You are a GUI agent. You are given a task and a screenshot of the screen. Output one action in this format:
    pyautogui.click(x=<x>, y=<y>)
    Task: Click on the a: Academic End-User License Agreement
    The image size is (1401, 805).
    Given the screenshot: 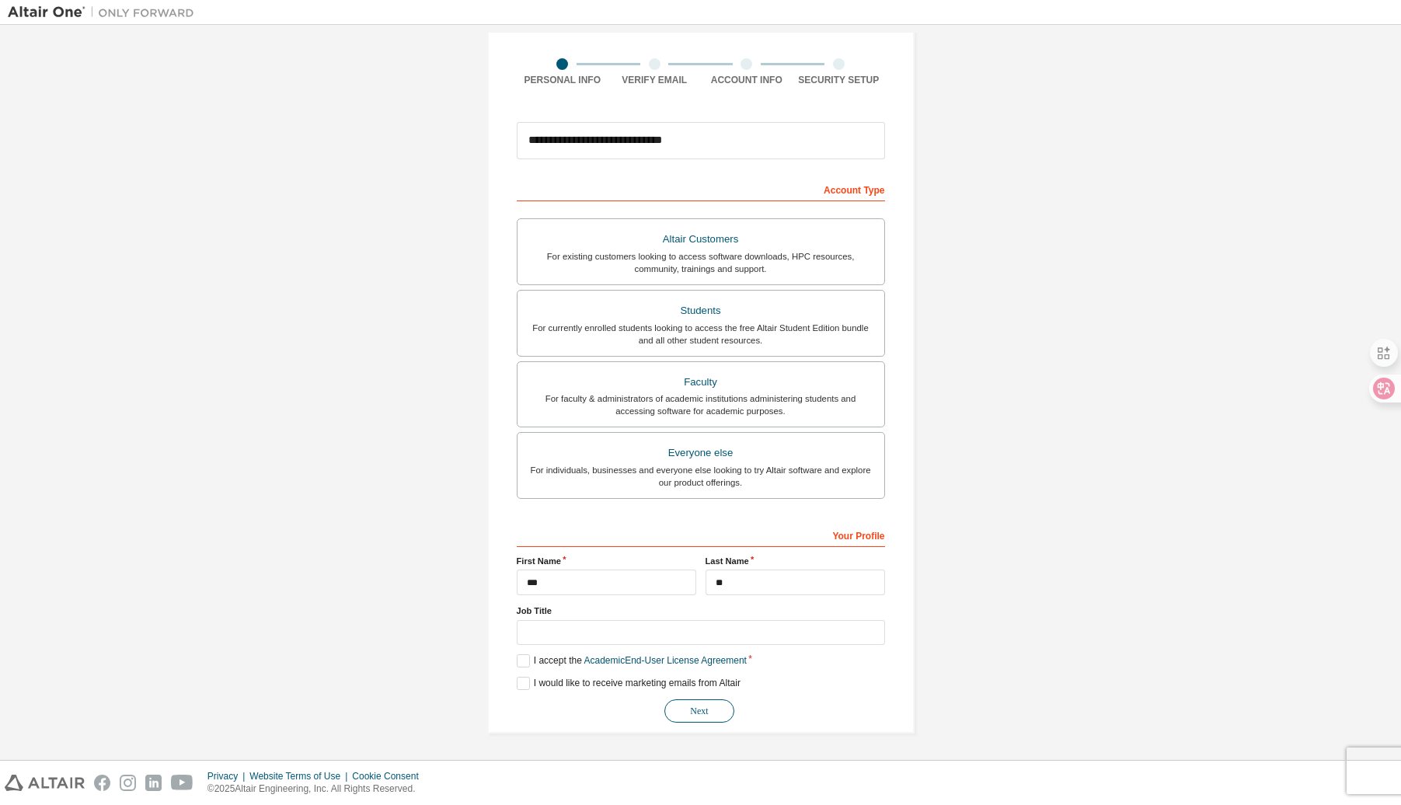 What is the action you would take?
    pyautogui.click(x=665, y=660)
    